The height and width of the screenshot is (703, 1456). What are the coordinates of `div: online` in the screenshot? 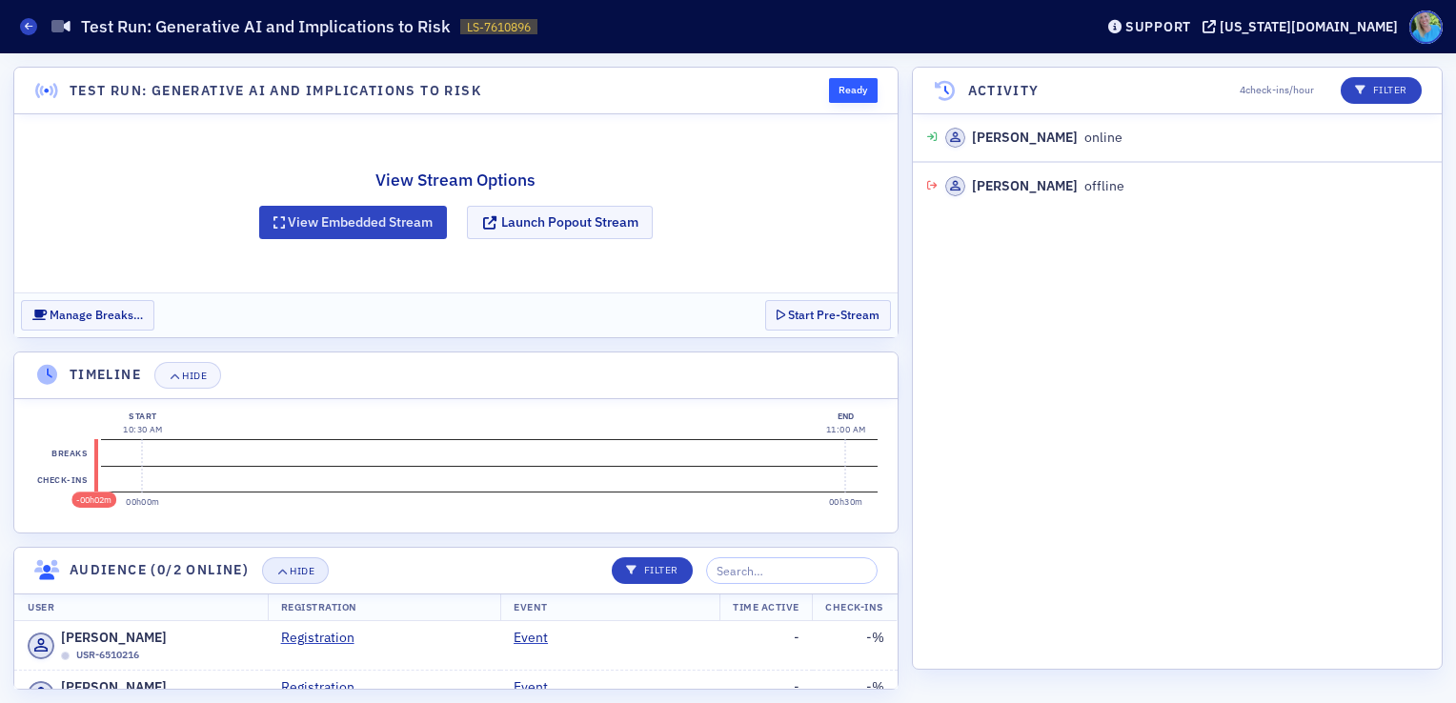 It's located at (1034, 137).